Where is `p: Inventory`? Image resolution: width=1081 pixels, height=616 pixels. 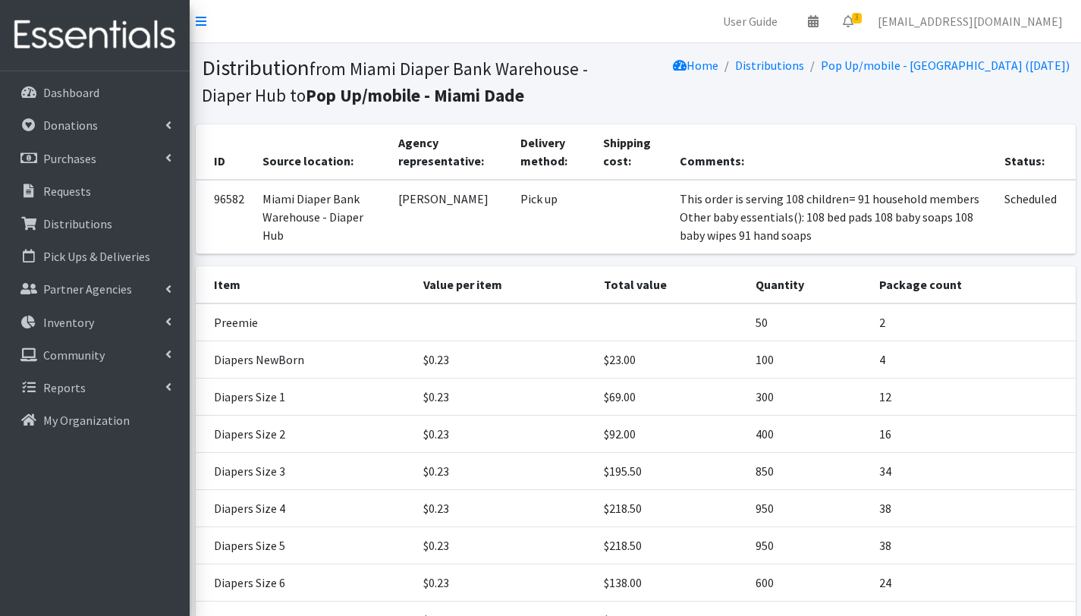 p: Inventory is located at coordinates (68, 322).